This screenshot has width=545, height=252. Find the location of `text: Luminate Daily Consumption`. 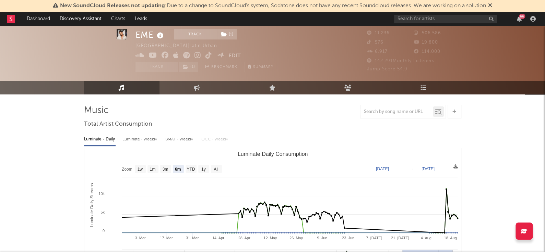

text: Luminate Daily Consumption is located at coordinates (272, 154).